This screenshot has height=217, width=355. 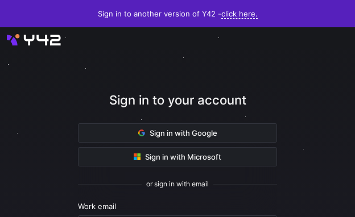 I want to click on button: Sign in with Microsoft, so click(x=177, y=157).